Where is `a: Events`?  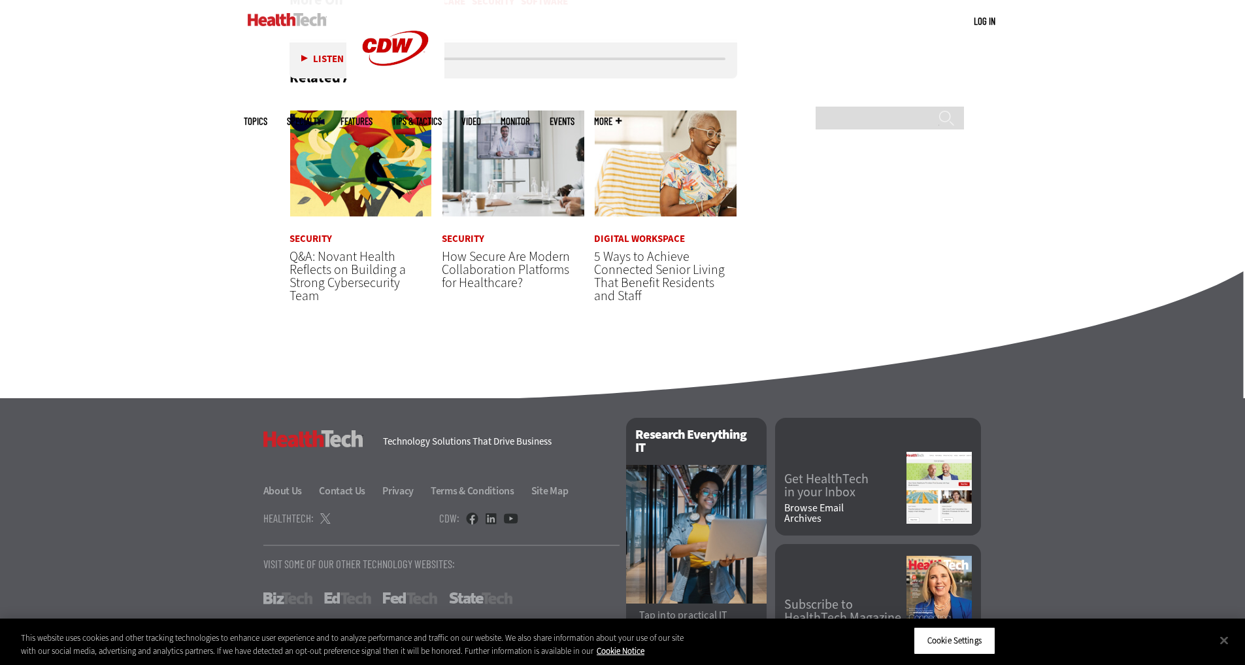 a: Events is located at coordinates (562, 121).